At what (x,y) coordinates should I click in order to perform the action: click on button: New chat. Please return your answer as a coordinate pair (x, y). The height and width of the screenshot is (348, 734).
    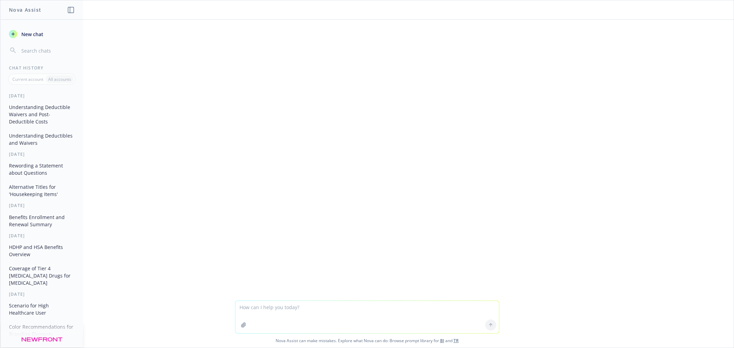
    Looking at the image, I should click on (42, 34).